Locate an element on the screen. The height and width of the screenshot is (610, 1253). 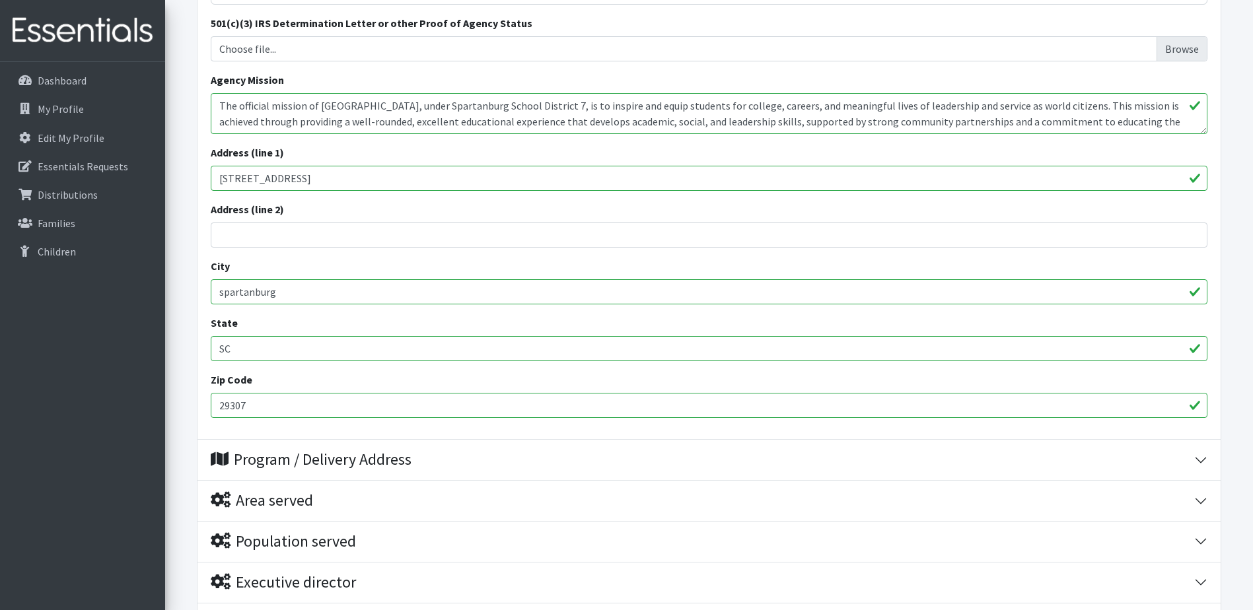
button: Area served is located at coordinates (709, 501).